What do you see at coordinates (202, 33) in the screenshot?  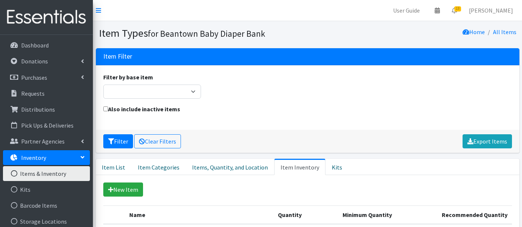 I see `h1: Item Types` at bounding box center [202, 33].